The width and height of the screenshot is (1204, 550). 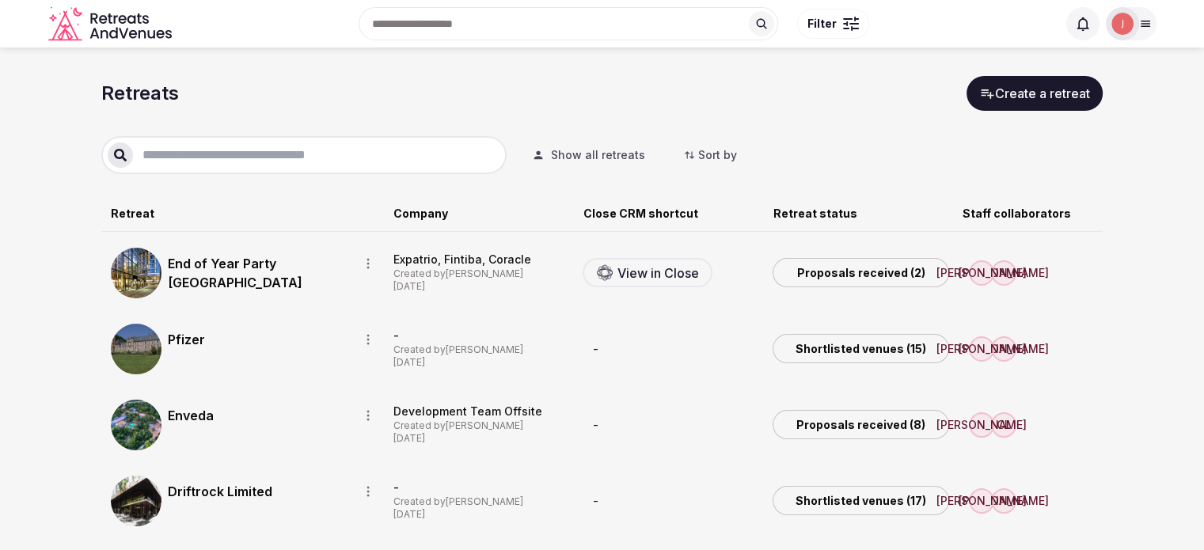 What do you see at coordinates (1035, 93) in the screenshot?
I see `button: Create a retreat` at bounding box center [1035, 93].